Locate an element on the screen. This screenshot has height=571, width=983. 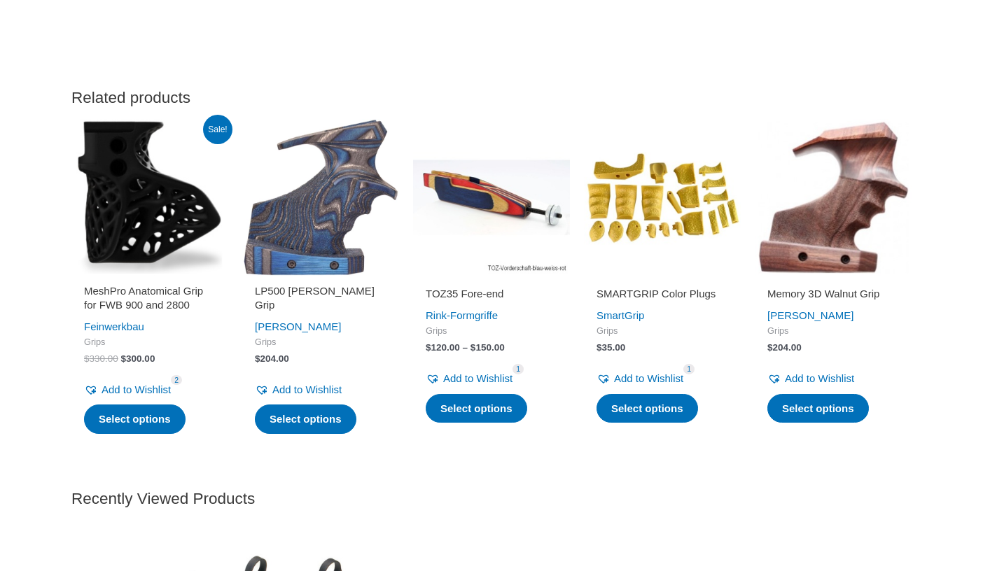
a: Select options for “LP500 Blue Angel Grip” is located at coordinates (305, 419).